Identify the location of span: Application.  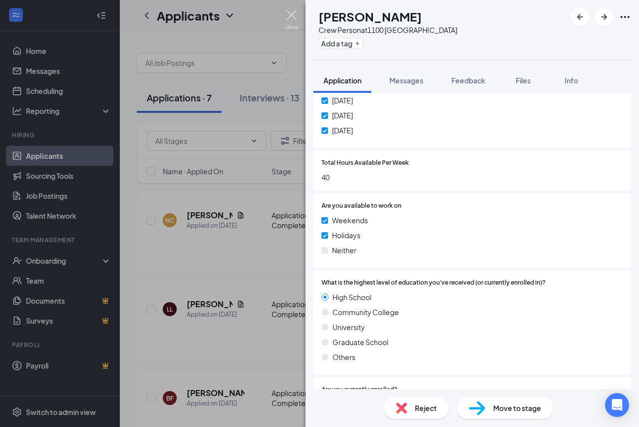
(343, 80).